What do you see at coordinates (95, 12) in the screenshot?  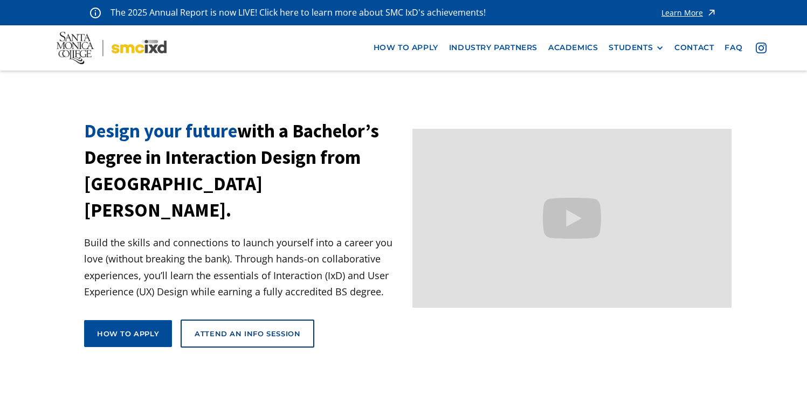 I see `img: icon - information - alert` at bounding box center [95, 12].